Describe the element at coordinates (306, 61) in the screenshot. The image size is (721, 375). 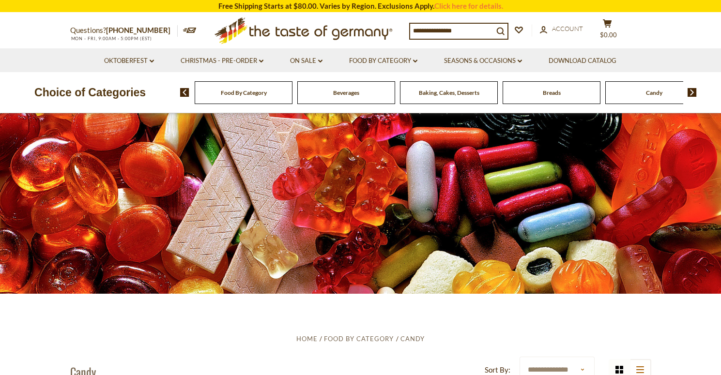
I see `a: On Sale` at that location.